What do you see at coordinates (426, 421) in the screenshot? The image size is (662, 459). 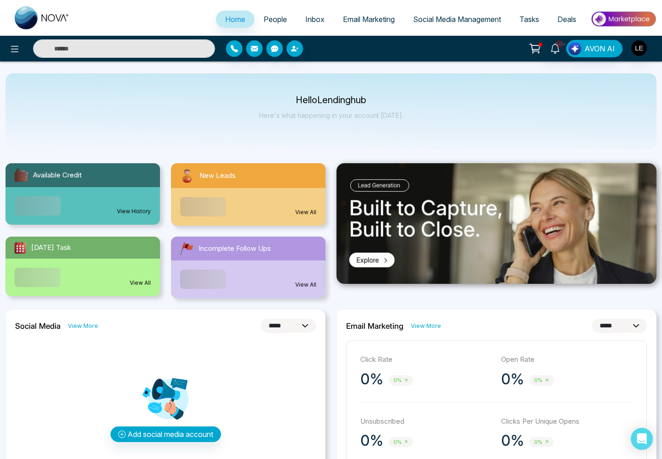 I see `p: Unsubscribed` at bounding box center [426, 421].